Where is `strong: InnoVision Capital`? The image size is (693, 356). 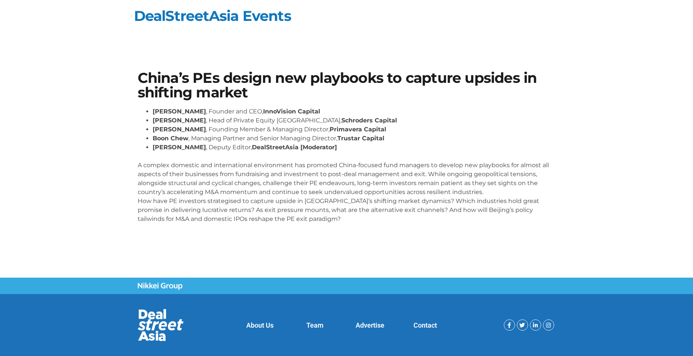
strong: InnoVision Capital is located at coordinates (291, 111).